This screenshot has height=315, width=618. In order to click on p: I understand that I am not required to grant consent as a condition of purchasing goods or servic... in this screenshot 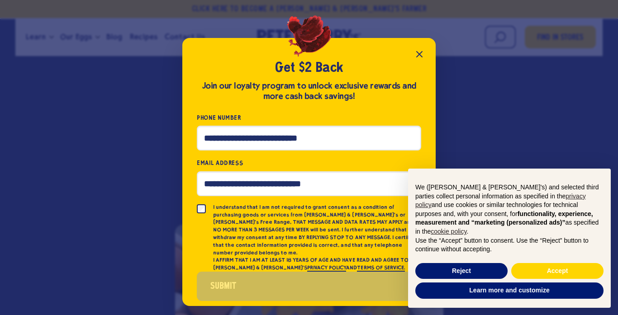, I will do `click(317, 230)`.